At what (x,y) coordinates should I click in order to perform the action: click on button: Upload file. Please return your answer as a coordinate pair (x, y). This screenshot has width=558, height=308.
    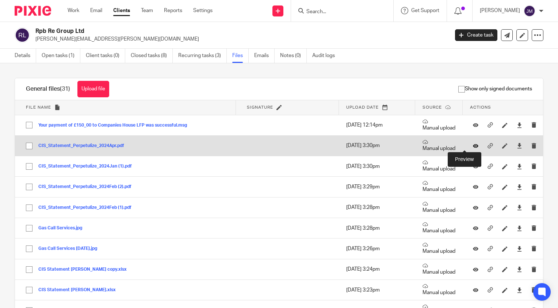
    Looking at the image, I should click on (93, 89).